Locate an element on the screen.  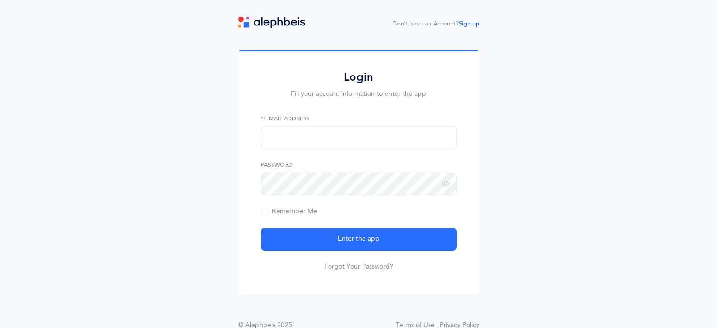
div: Don't have an Account? is located at coordinates (435, 24).